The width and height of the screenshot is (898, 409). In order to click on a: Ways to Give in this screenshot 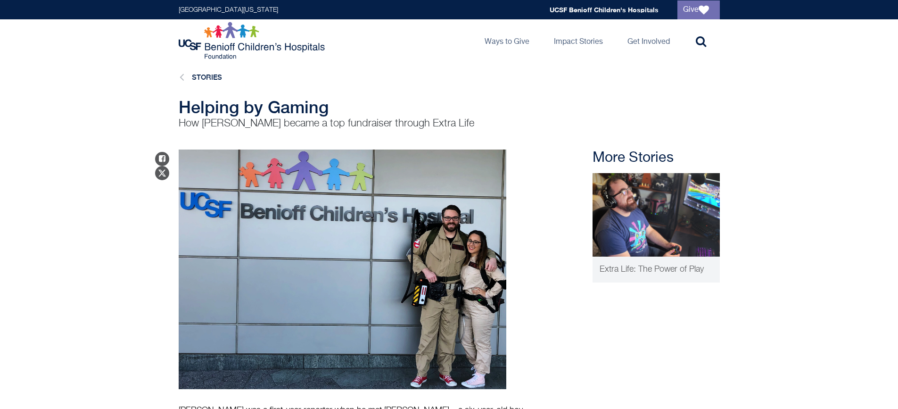, I will do `click(507, 41)`.